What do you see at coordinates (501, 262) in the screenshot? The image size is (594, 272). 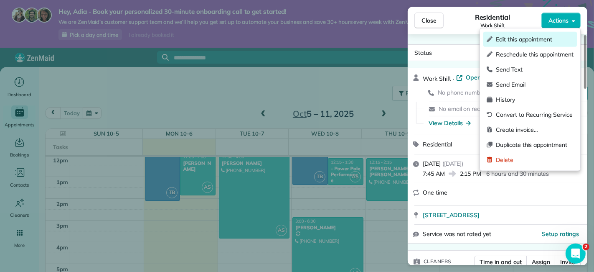 I see `button: Time in and out` at bounding box center [501, 262].